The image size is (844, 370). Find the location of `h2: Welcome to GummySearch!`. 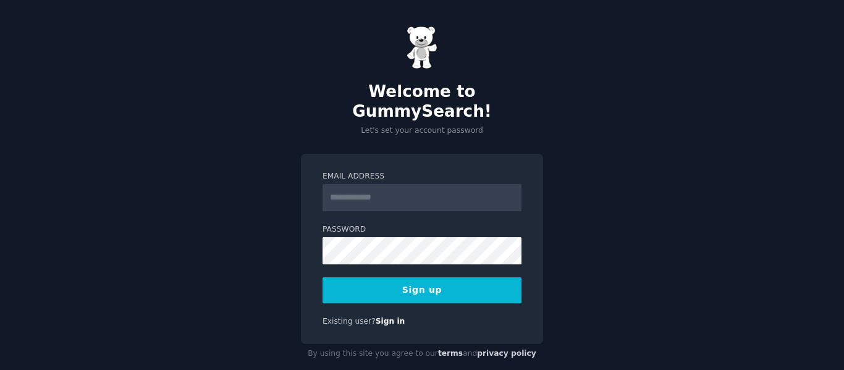

h2: Welcome to GummySearch! is located at coordinates (422, 101).